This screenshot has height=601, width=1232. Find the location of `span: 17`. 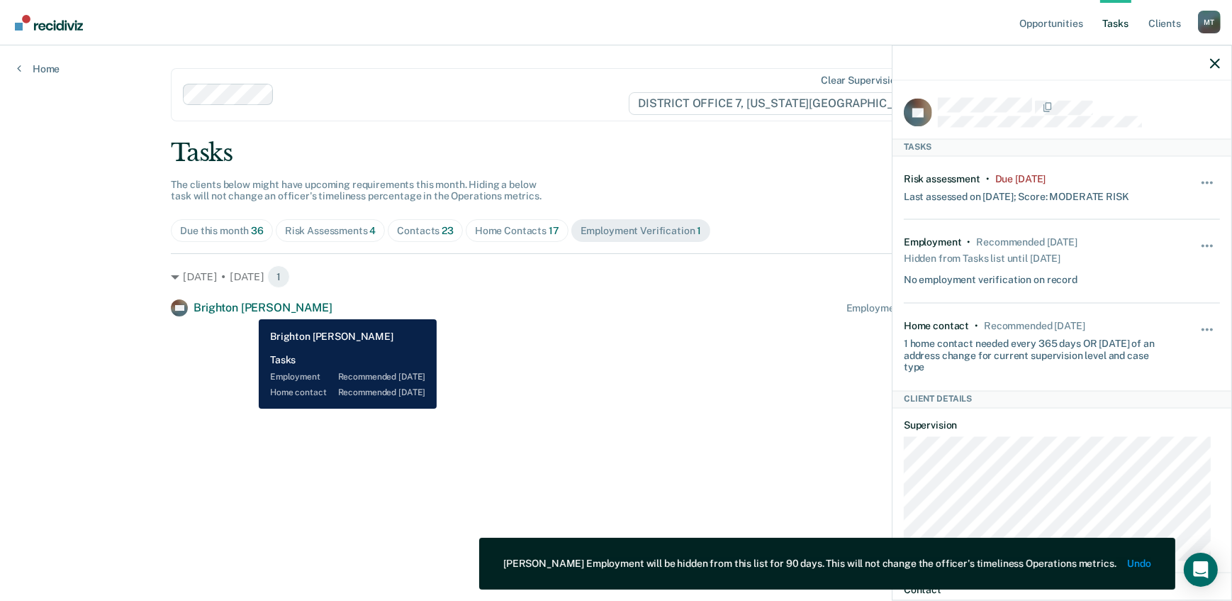

span: 17 is located at coordinates (554, 230).